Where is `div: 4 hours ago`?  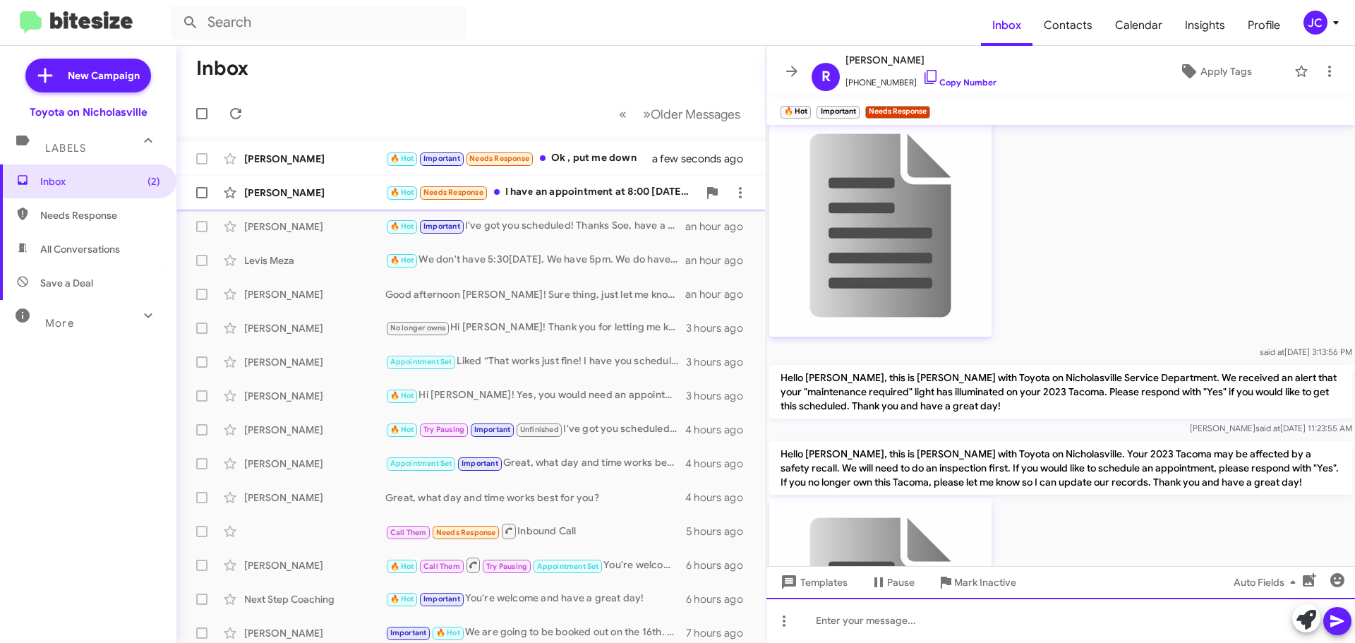
div: 4 hours ago is located at coordinates (720, 430).